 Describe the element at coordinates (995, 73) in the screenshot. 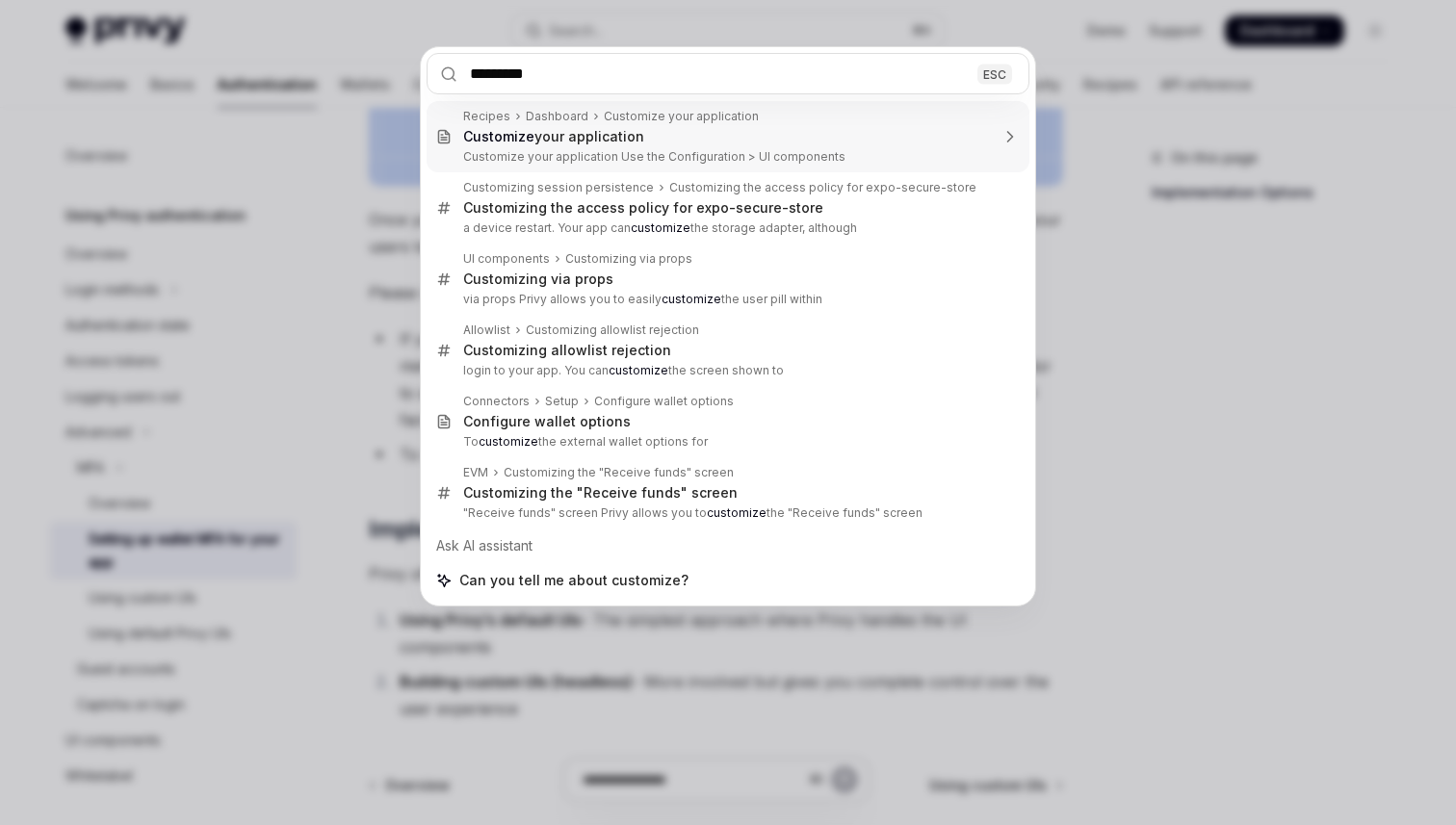

I see `div: ESC` at that location.